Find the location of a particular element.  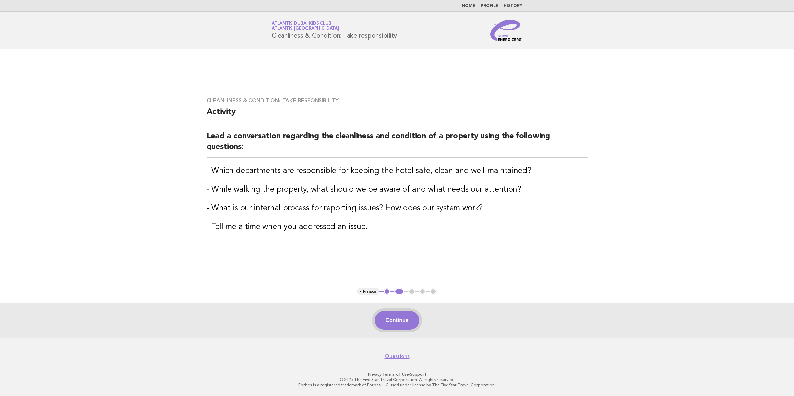

a: Support is located at coordinates (418, 375).